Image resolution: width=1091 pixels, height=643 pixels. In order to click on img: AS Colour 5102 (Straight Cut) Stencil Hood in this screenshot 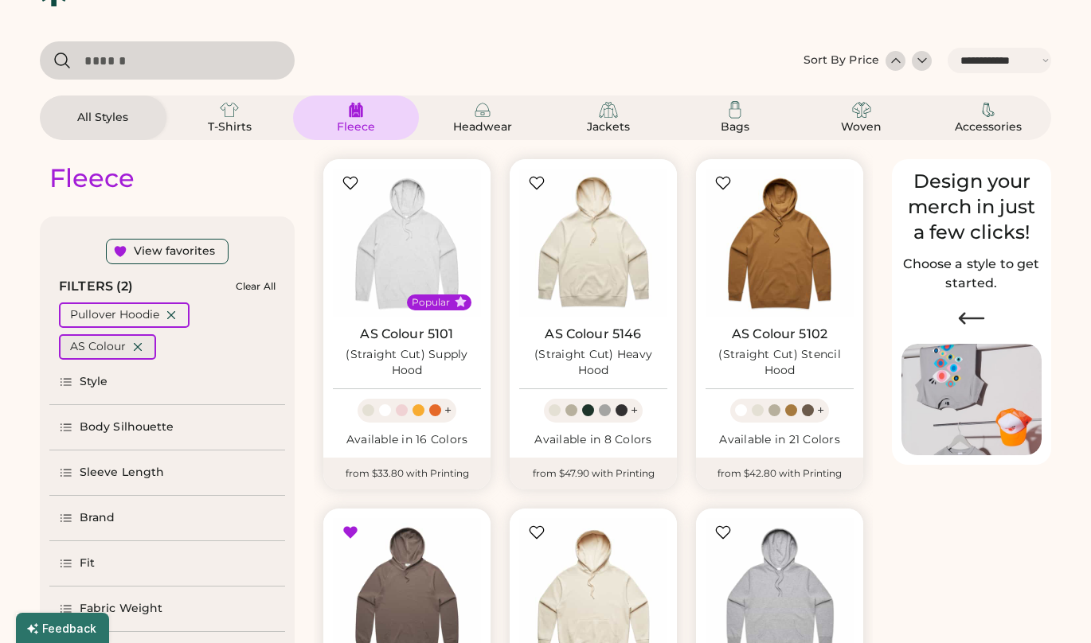, I will do `click(780, 243)`.